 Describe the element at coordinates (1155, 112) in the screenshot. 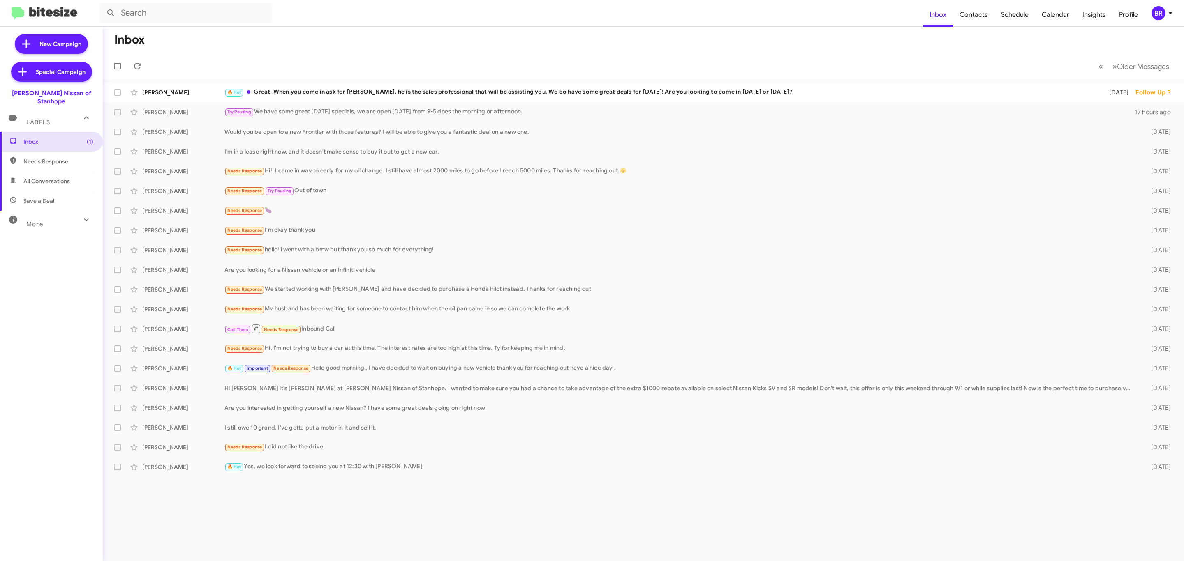

I see `div: 17 hours ago` at that location.